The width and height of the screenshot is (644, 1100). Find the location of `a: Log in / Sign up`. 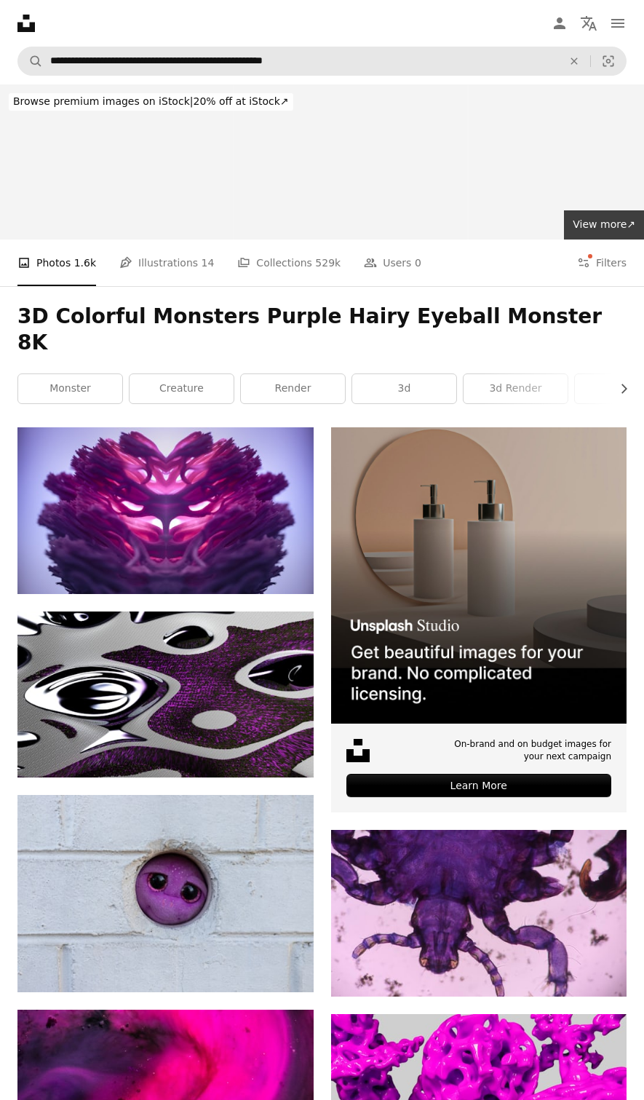

a: Log in / Sign up is located at coordinates (560, 23).